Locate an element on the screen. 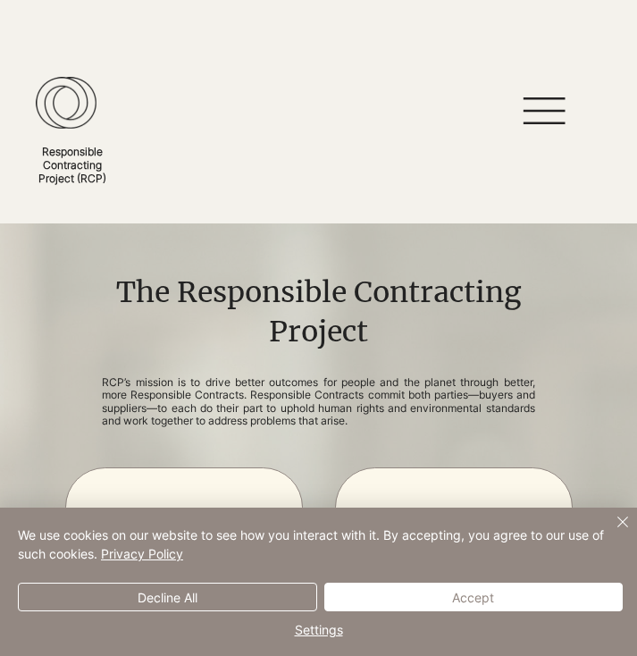 The image size is (637, 656). button: Decline All is located at coordinates (167, 597).